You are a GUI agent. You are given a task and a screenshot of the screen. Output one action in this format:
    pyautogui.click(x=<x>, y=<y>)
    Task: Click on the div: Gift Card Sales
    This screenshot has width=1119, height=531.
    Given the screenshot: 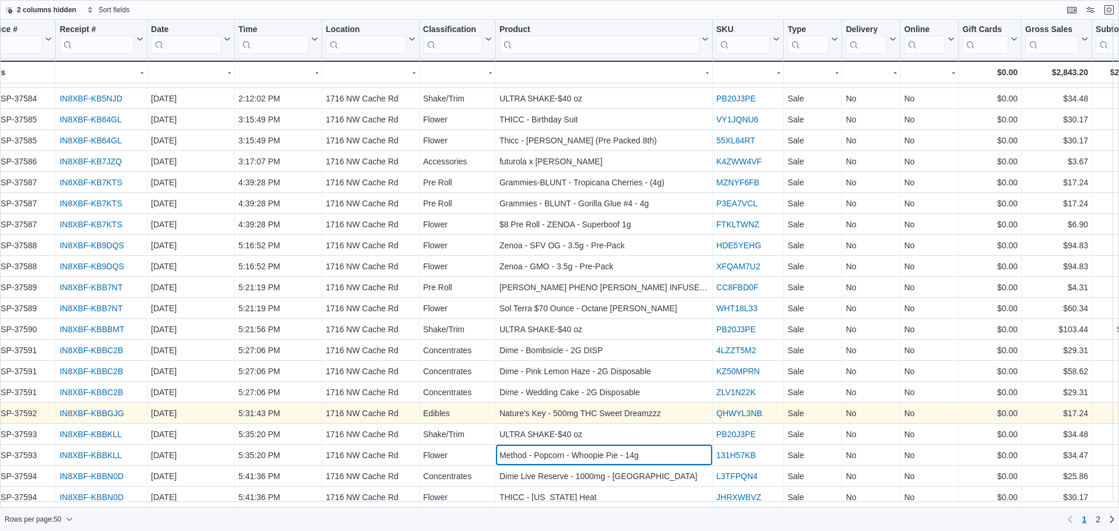 What is the action you would take?
    pyautogui.click(x=985, y=39)
    